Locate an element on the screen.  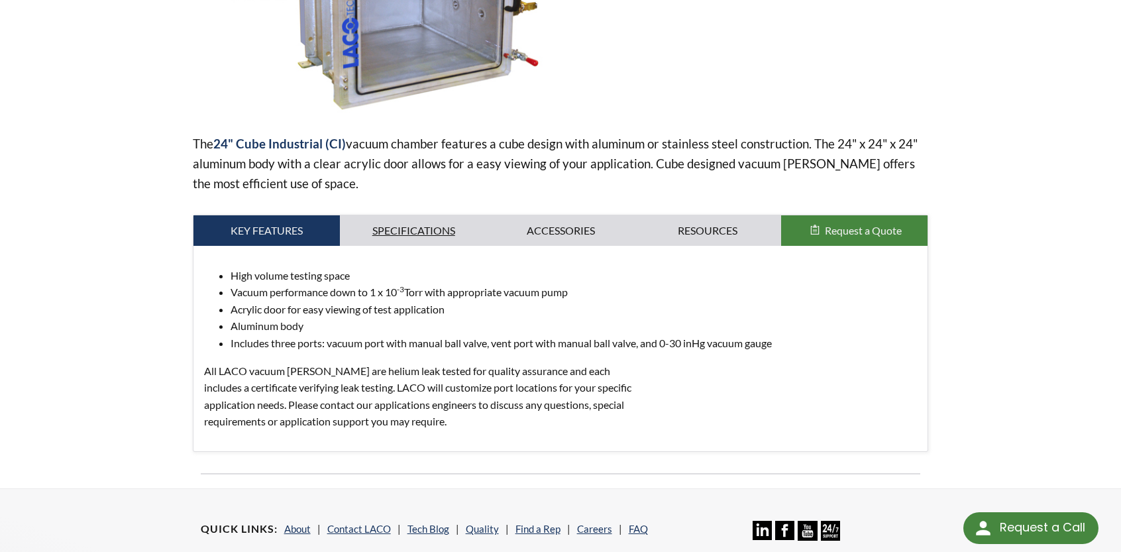
li: Includes three ports: vacuum port with manual ball valve, vent port with manual ball valve, and 0... is located at coordinates (574, 343).